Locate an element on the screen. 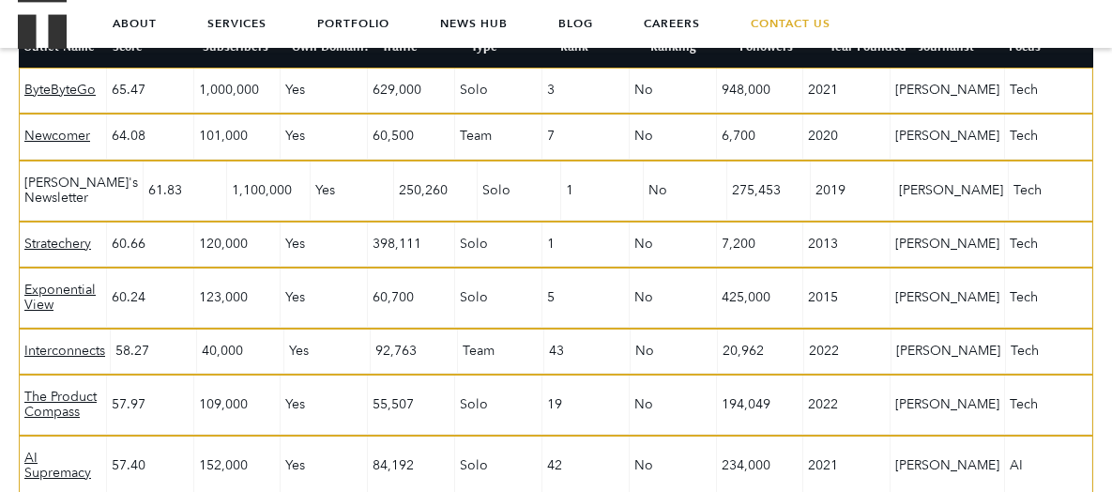 Image resolution: width=1112 pixels, height=492 pixels. li: 1,000,000 is located at coordinates (237, 90).